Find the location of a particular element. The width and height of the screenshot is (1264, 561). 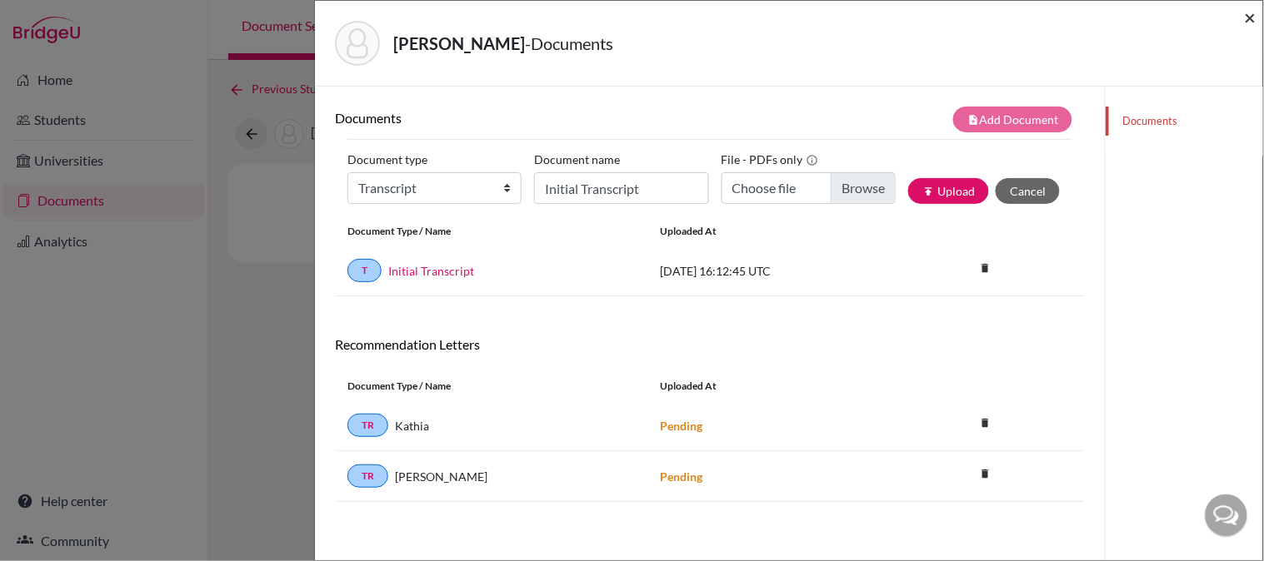

i: publish is located at coordinates (928, 192).